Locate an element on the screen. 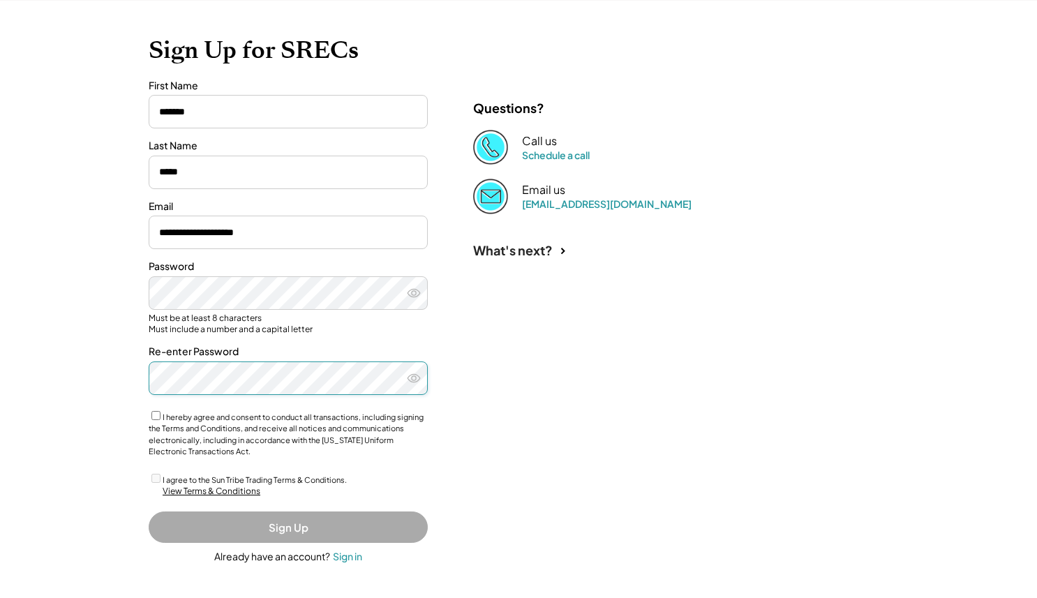 This screenshot has height=598, width=1037. div: Sign in is located at coordinates (347, 556).